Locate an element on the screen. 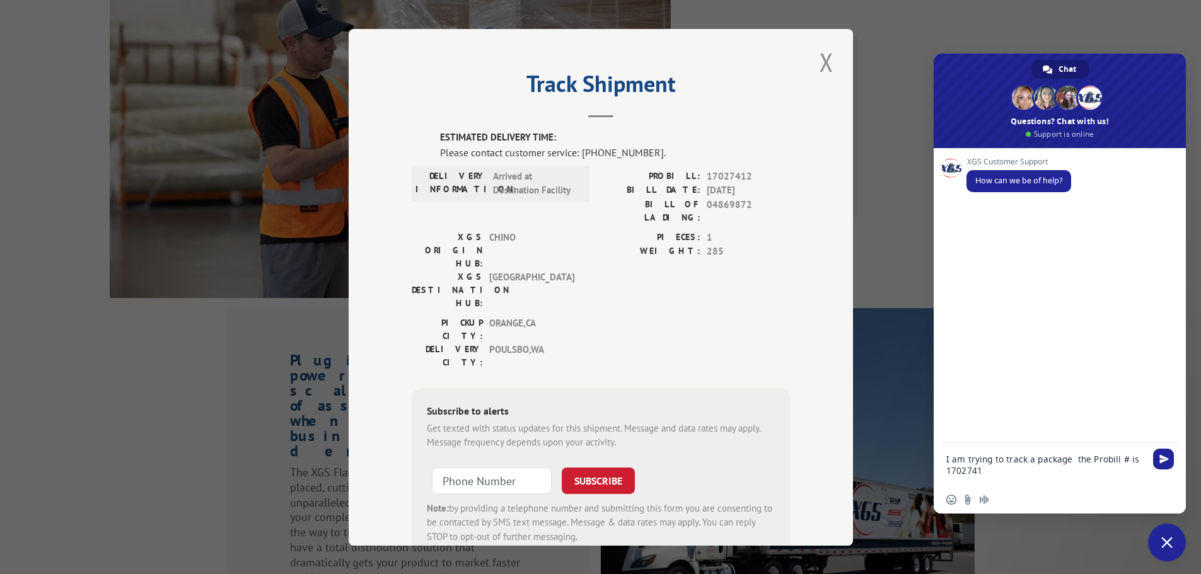 The height and width of the screenshot is (574, 1201). span: Send is located at coordinates (1163, 459).